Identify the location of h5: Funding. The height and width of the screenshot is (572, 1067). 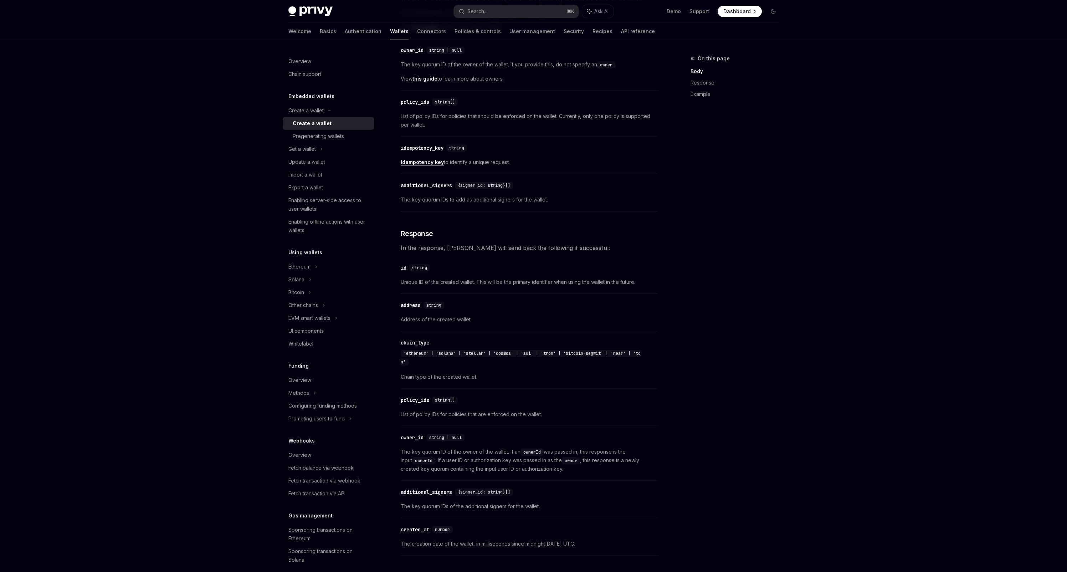
(298, 366).